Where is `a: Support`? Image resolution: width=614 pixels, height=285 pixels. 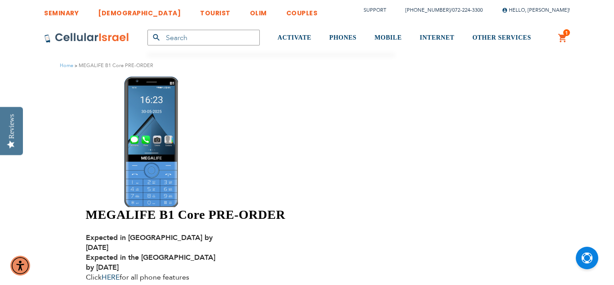
a: Support is located at coordinates (375, 10).